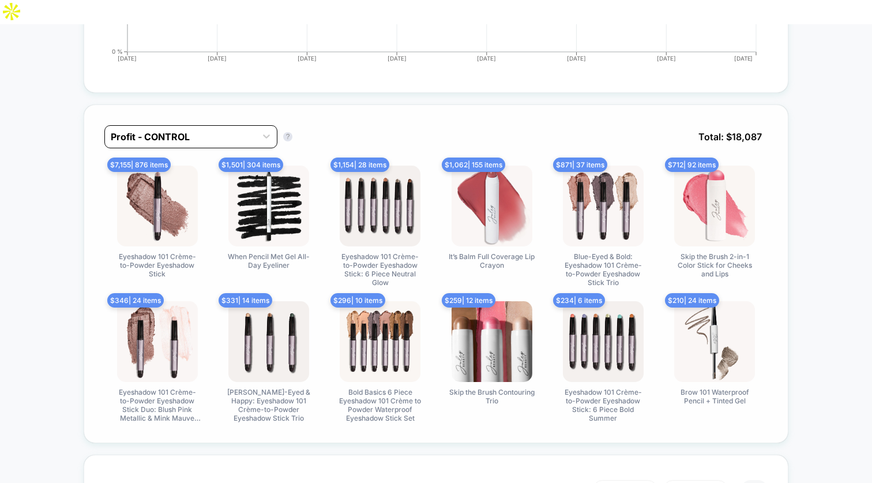 This screenshot has height=483, width=872. Describe the element at coordinates (468, 300) in the screenshot. I see `span: $ 259 | 12 items` at that location.